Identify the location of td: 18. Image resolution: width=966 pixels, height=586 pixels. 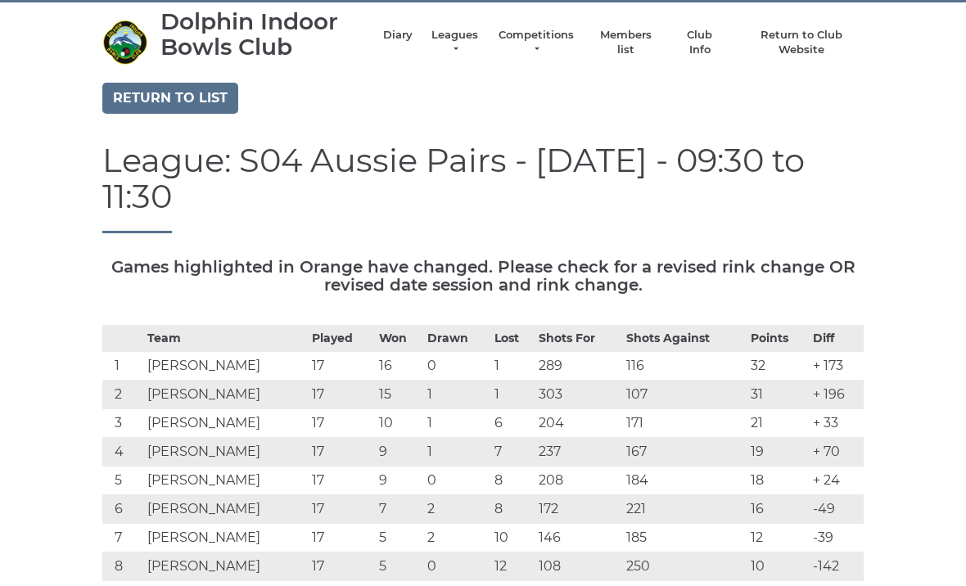
(777, 480).